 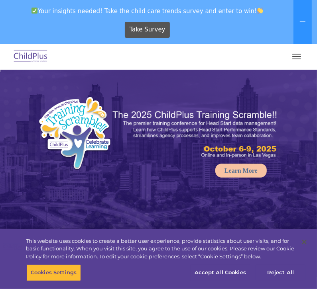 I want to click on button: Cookies Settings, so click(x=53, y=273).